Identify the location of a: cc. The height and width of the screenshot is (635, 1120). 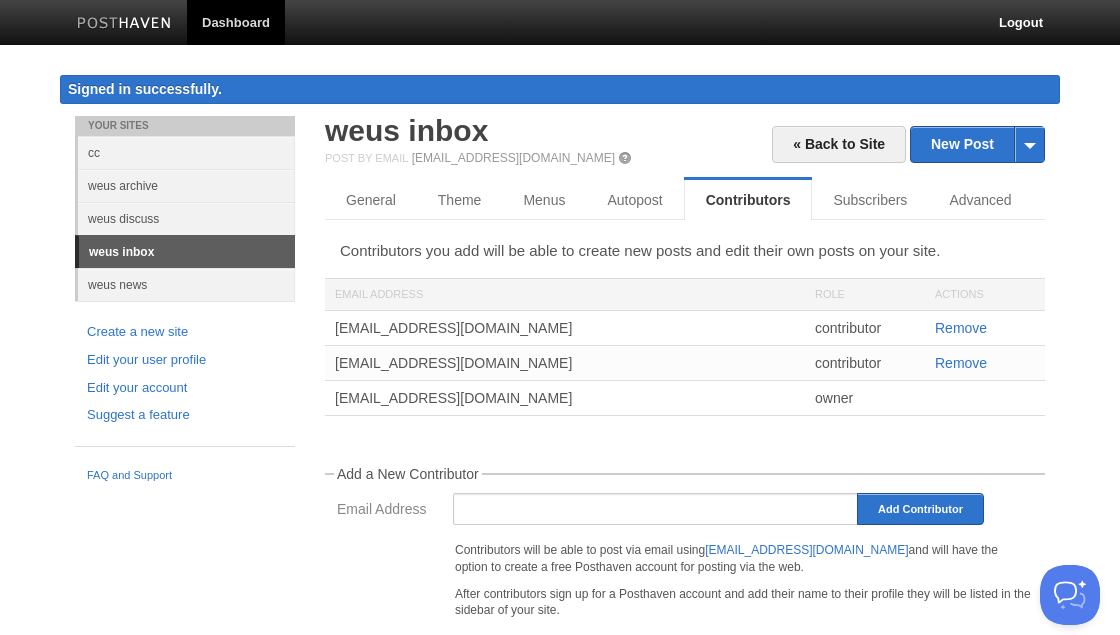
(186, 152).